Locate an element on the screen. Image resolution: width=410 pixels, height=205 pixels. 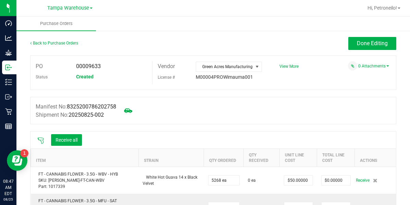
label: License # is located at coordinates (166, 77).